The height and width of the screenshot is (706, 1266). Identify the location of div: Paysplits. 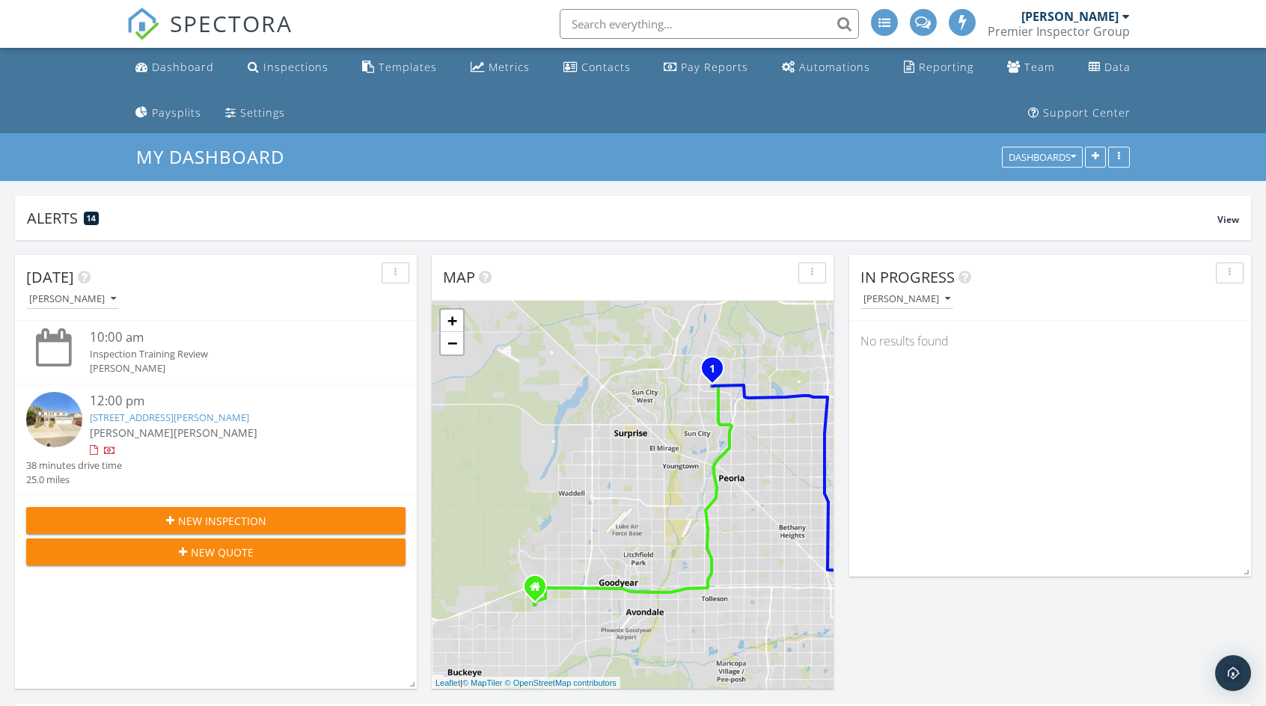
(177, 112).